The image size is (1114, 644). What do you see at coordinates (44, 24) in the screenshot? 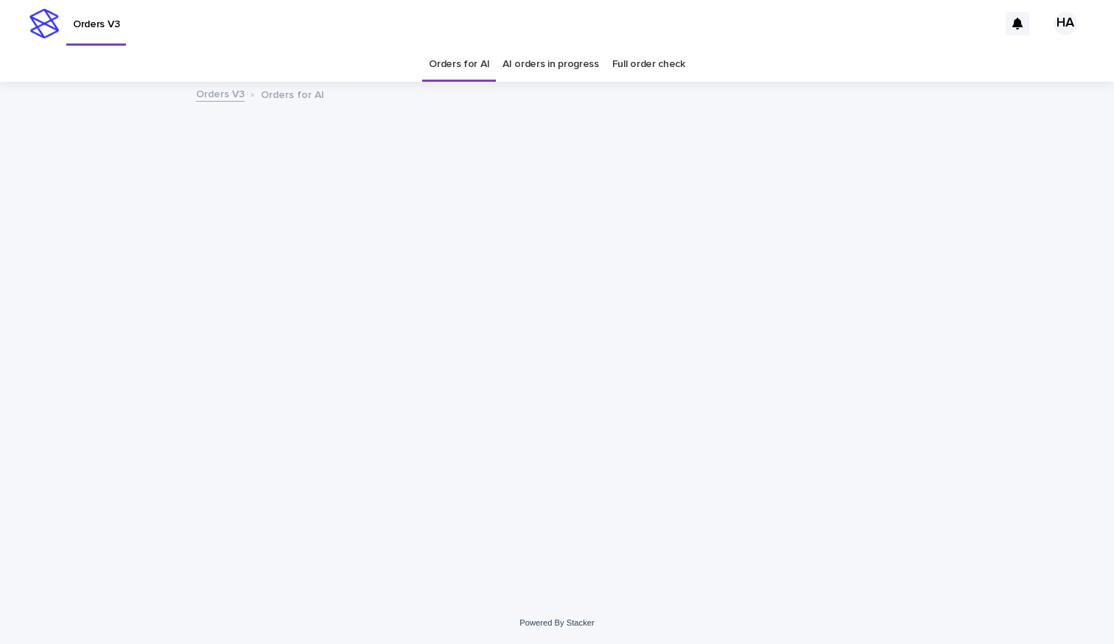
I see `img: stacker-logo-s-only.png` at bounding box center [44, 24].